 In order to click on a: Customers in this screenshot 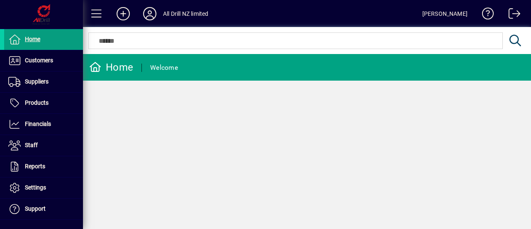, I will do `click(44, 61)`.